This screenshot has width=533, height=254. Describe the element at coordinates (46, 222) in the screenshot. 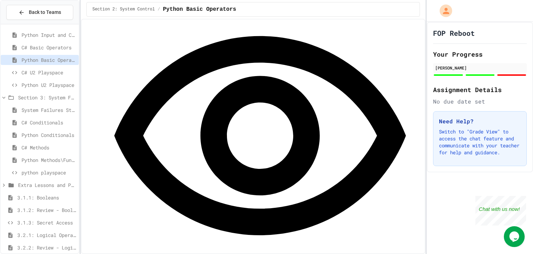

I see `span: 3.1.3: Secret Access` at that location.